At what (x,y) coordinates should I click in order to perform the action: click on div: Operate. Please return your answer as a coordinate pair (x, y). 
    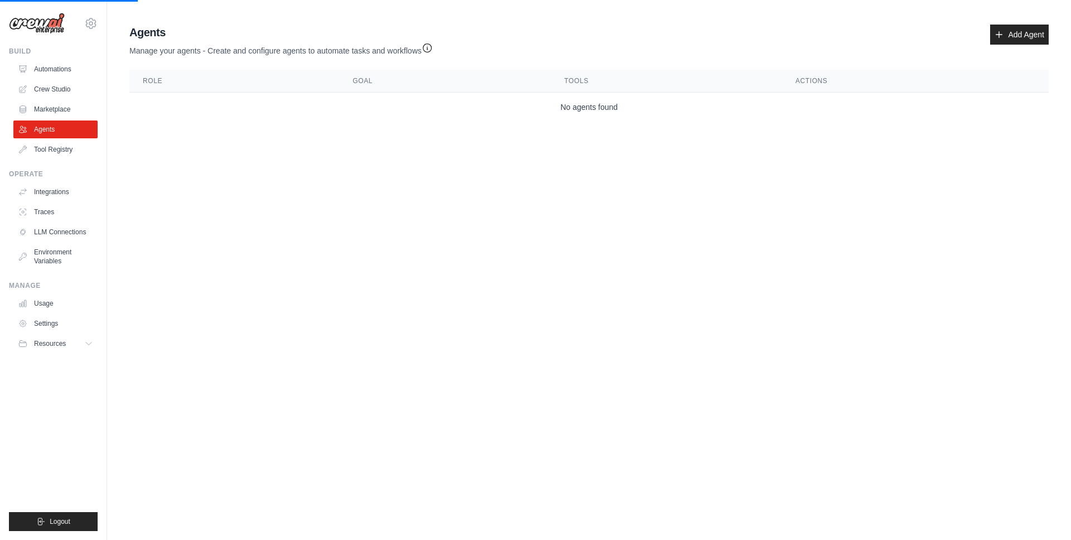
    Looking at the image, I should click on (53, 174).